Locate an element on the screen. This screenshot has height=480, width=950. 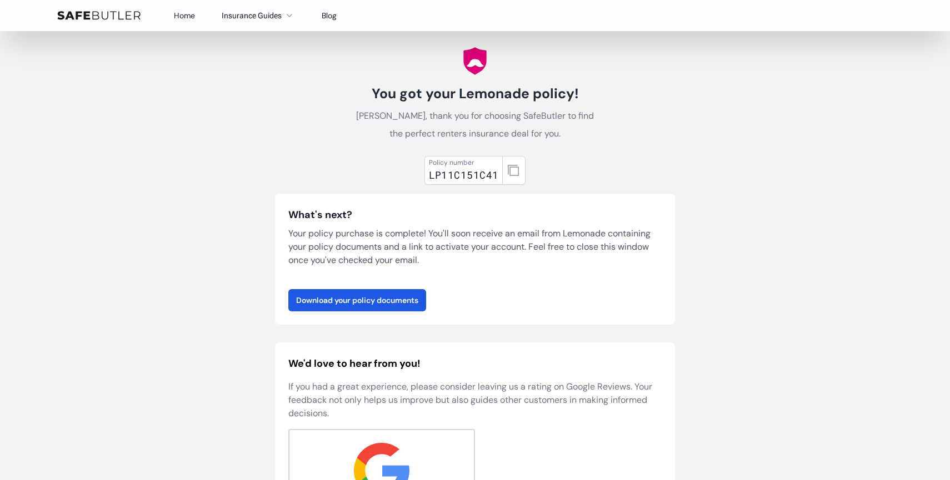
p: If you had a great experience, please consider leaving us a rating on Google Reviews. Your feedba... is located at coordinates (475, 400).